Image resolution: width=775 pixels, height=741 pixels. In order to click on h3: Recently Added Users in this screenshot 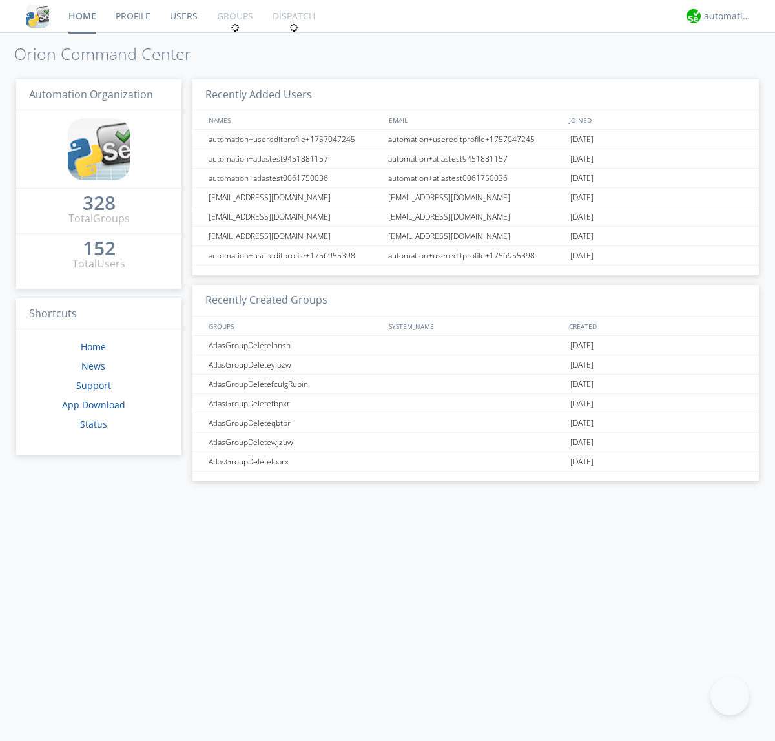, I will do `click(475, 95)`.